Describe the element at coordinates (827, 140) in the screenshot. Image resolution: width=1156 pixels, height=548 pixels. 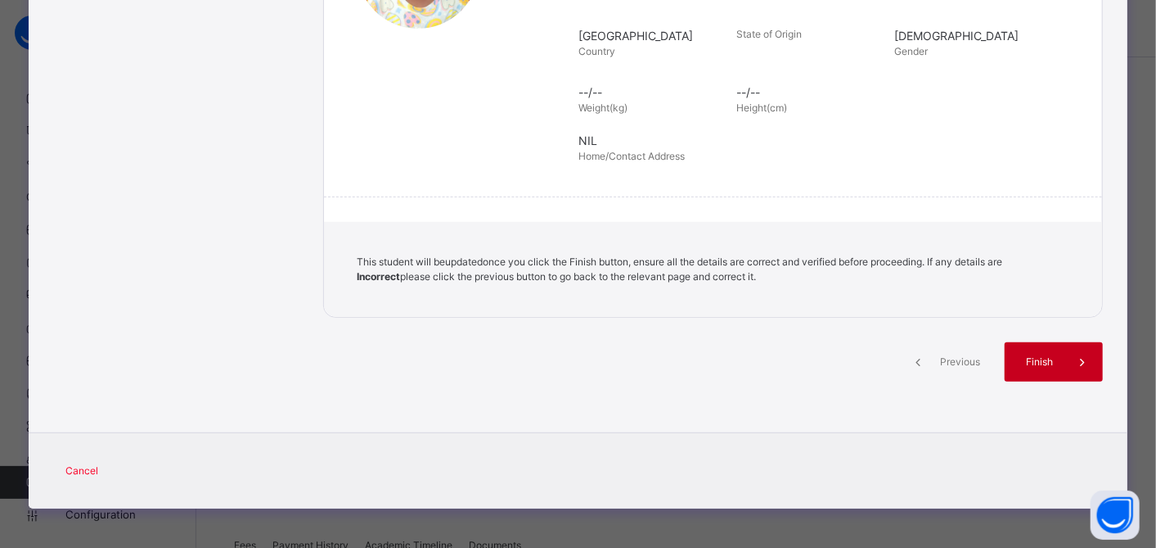
I see `span: NIL` at that location.